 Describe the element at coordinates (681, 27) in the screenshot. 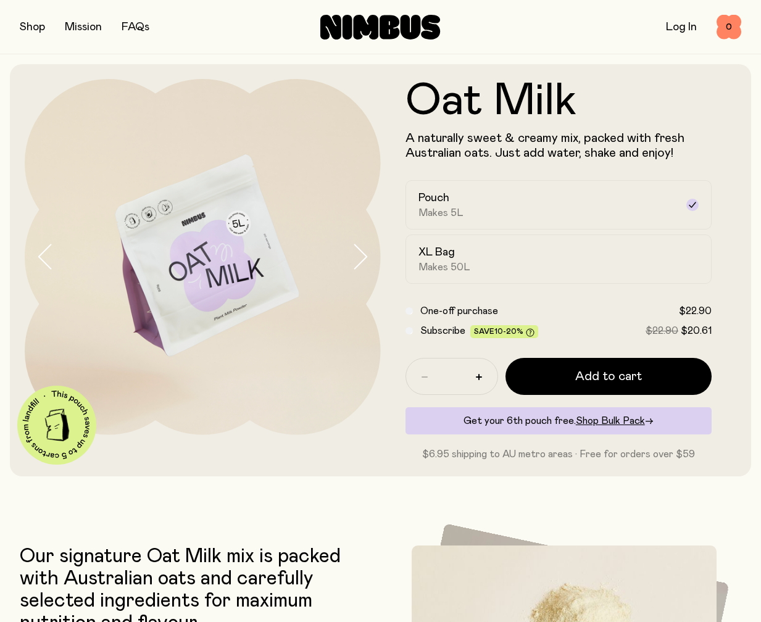

I see `a: Log In` at that location.